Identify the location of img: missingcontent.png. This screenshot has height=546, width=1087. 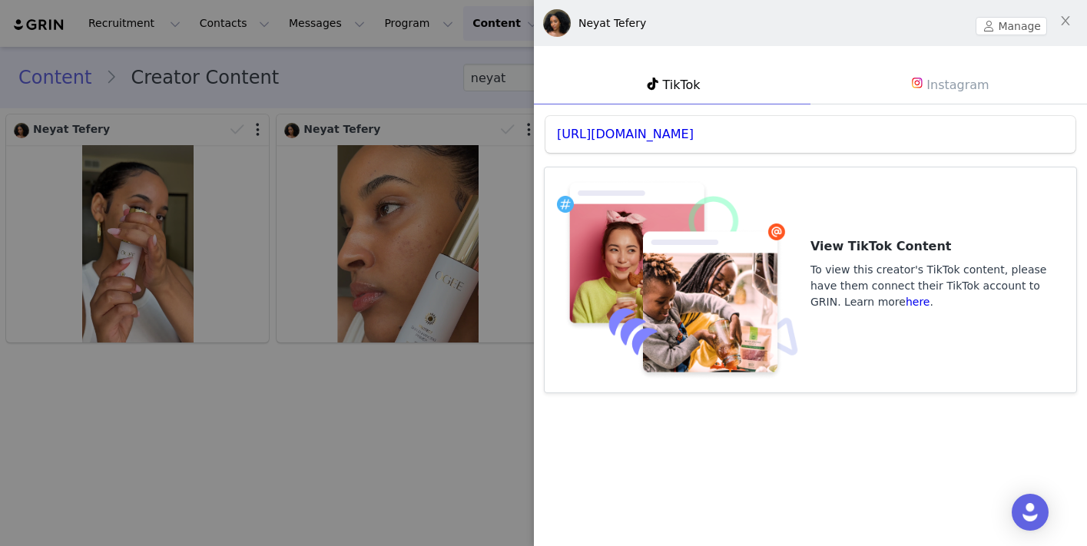
(683, 280).